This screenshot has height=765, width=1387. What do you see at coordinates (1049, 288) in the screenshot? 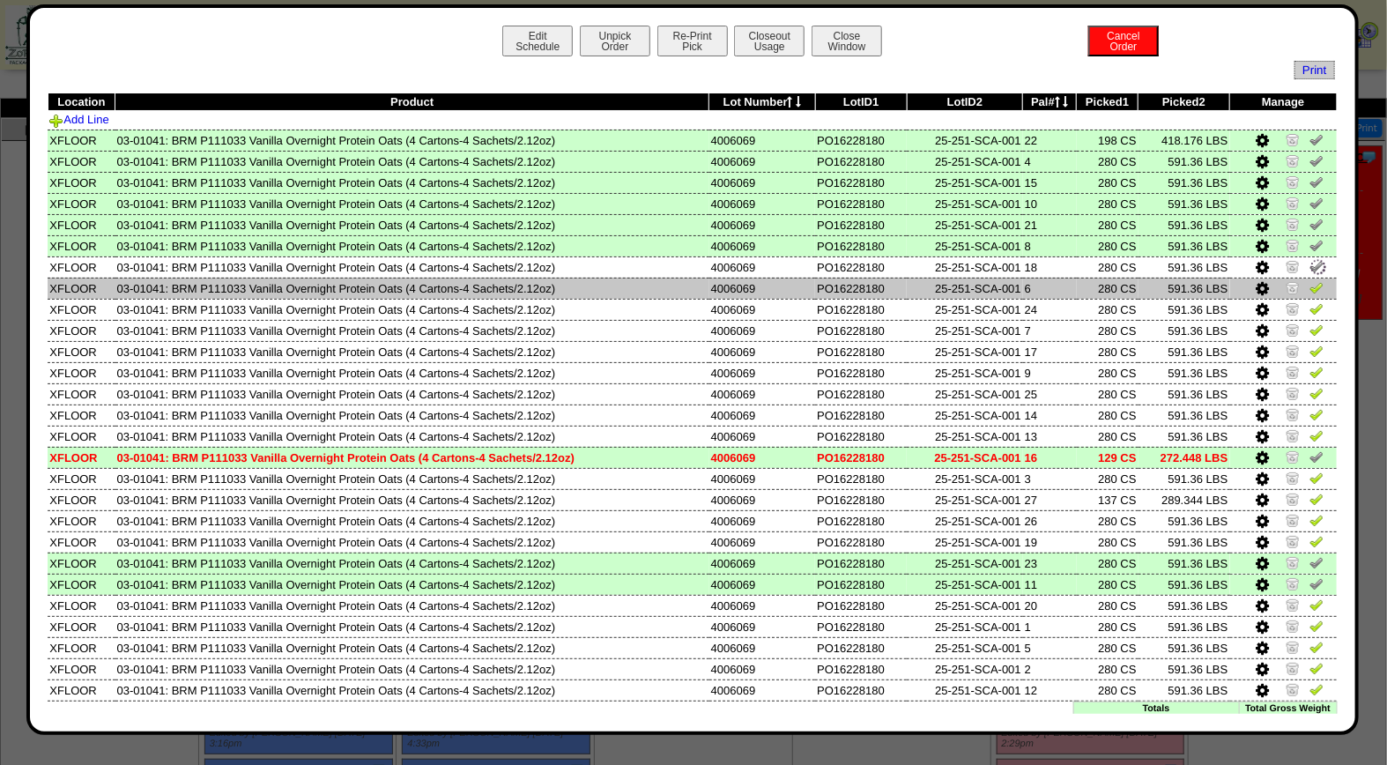
I see `td: 6` at bounding box center [1049, 288].